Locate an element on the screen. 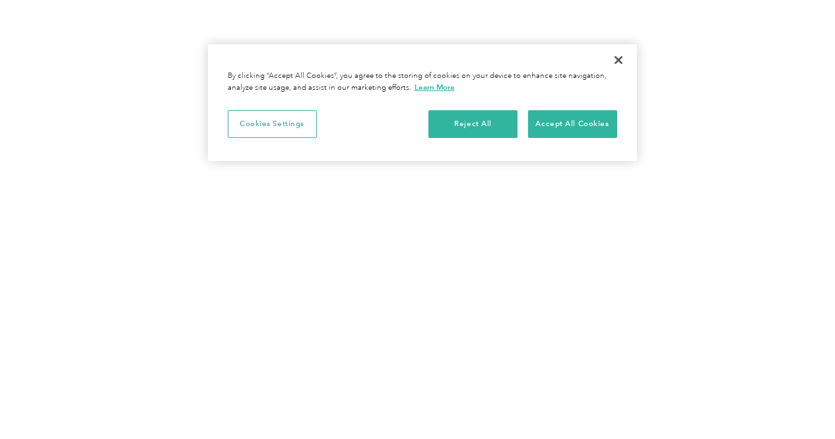 The image size is (835, 439). button: Close is located at coordinates (619, 60).